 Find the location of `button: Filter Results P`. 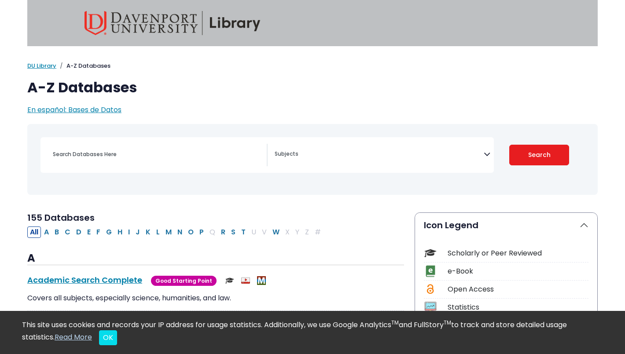

button: Filter Results P is located at coordinates (202, 232).